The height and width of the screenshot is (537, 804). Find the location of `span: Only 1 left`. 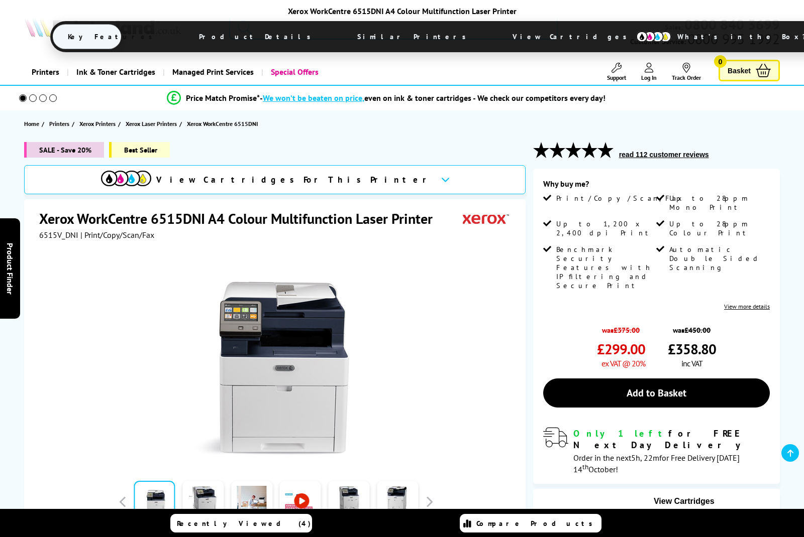

span: Only 1 left is located at coordinates (620, 433).